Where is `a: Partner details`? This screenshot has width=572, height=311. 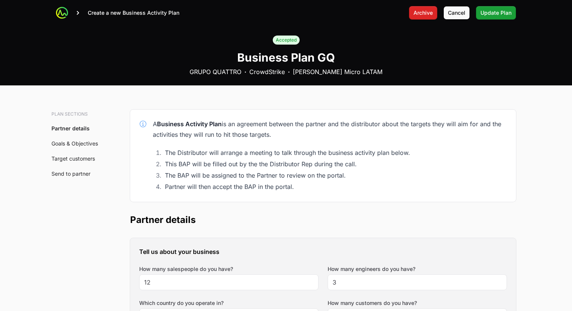 a: Partner details is located at coordinates (70, 128).